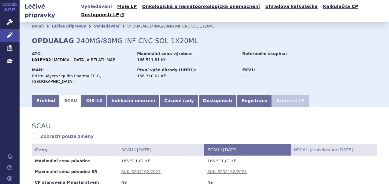 This screenshot has height=184, width=389. What do you see at coordinates (71, 101) in the screenshot?
I see `a: SCAU` at bounding box center [71, 101].